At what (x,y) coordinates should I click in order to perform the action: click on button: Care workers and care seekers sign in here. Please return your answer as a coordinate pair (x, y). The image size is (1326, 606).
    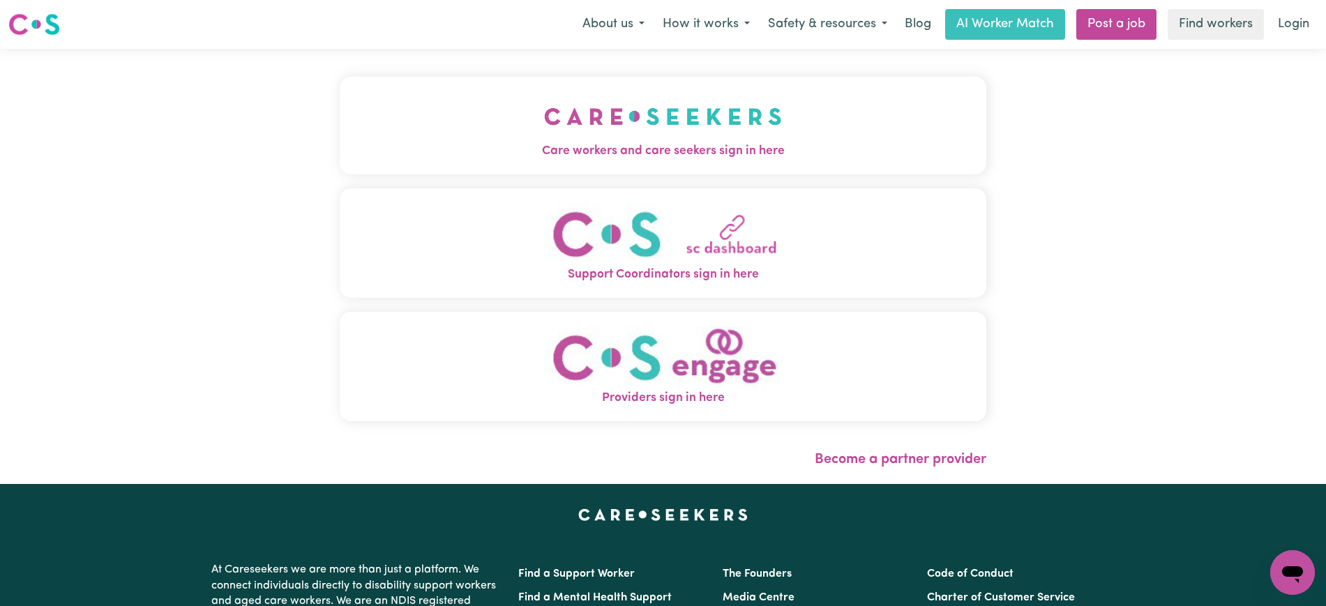
    Looking at the image, I should click on (663, 126).